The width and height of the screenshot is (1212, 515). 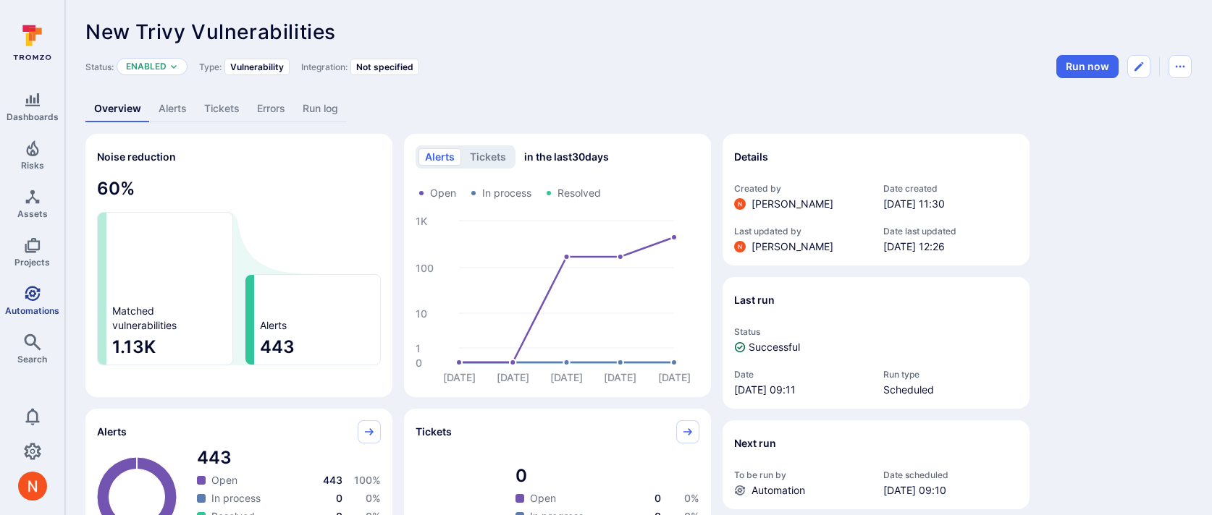 I want to click on section: Last run widget, so click(x=876, y=343).